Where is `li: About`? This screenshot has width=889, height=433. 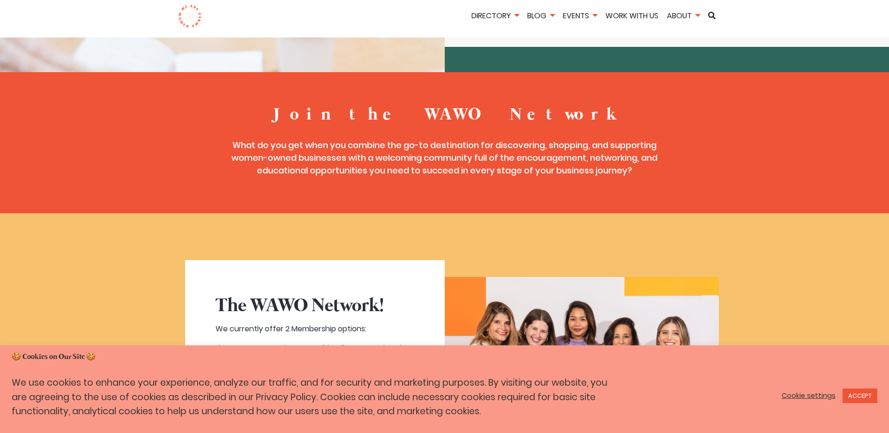 li: About is located at coordinates (684, 16).